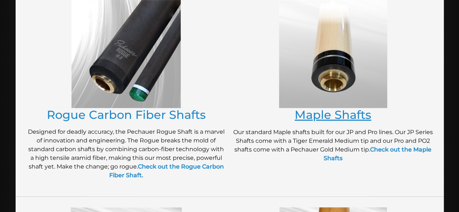 Image resolution: width=459 pixels, height=212 pixels. What do you see at coordinates (126, 115) in the screenshot?
I see `a: Rogue Carbon Fiber Shafts` at bounding box center [126, 115].